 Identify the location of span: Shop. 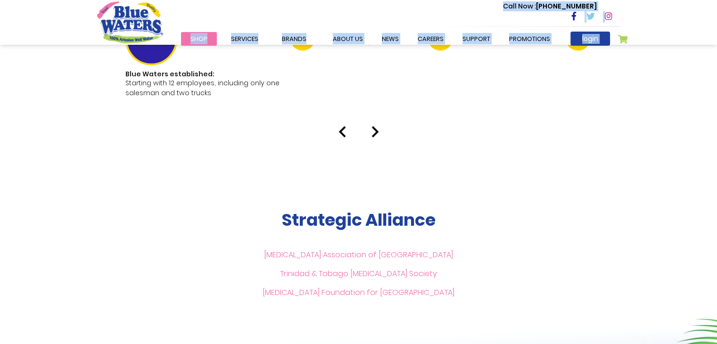
(199, 39).